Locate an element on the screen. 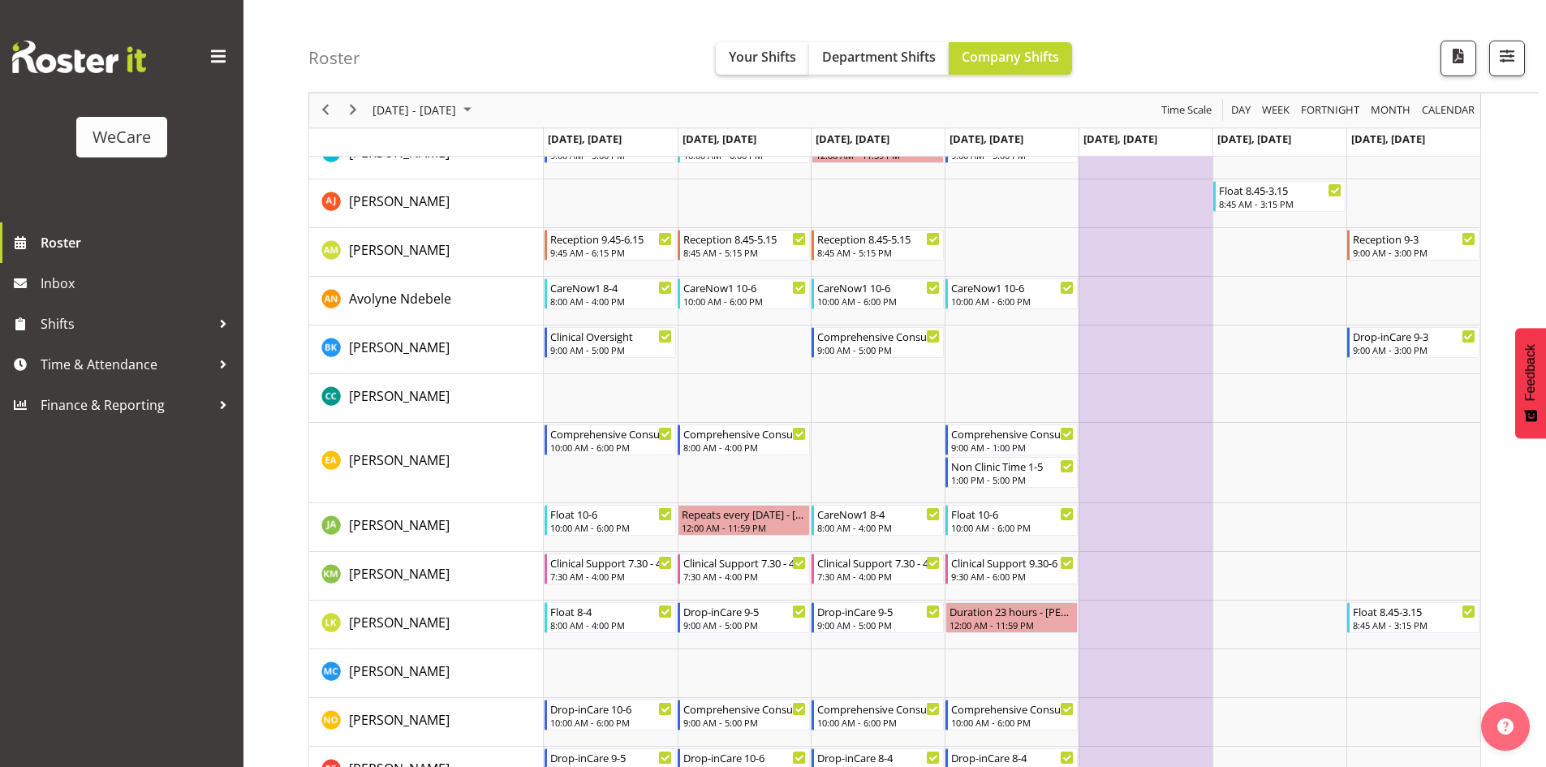 Image resolution: width=1546 pixels, height=767 pixels. button: Next is located at coordinates (353, 110).